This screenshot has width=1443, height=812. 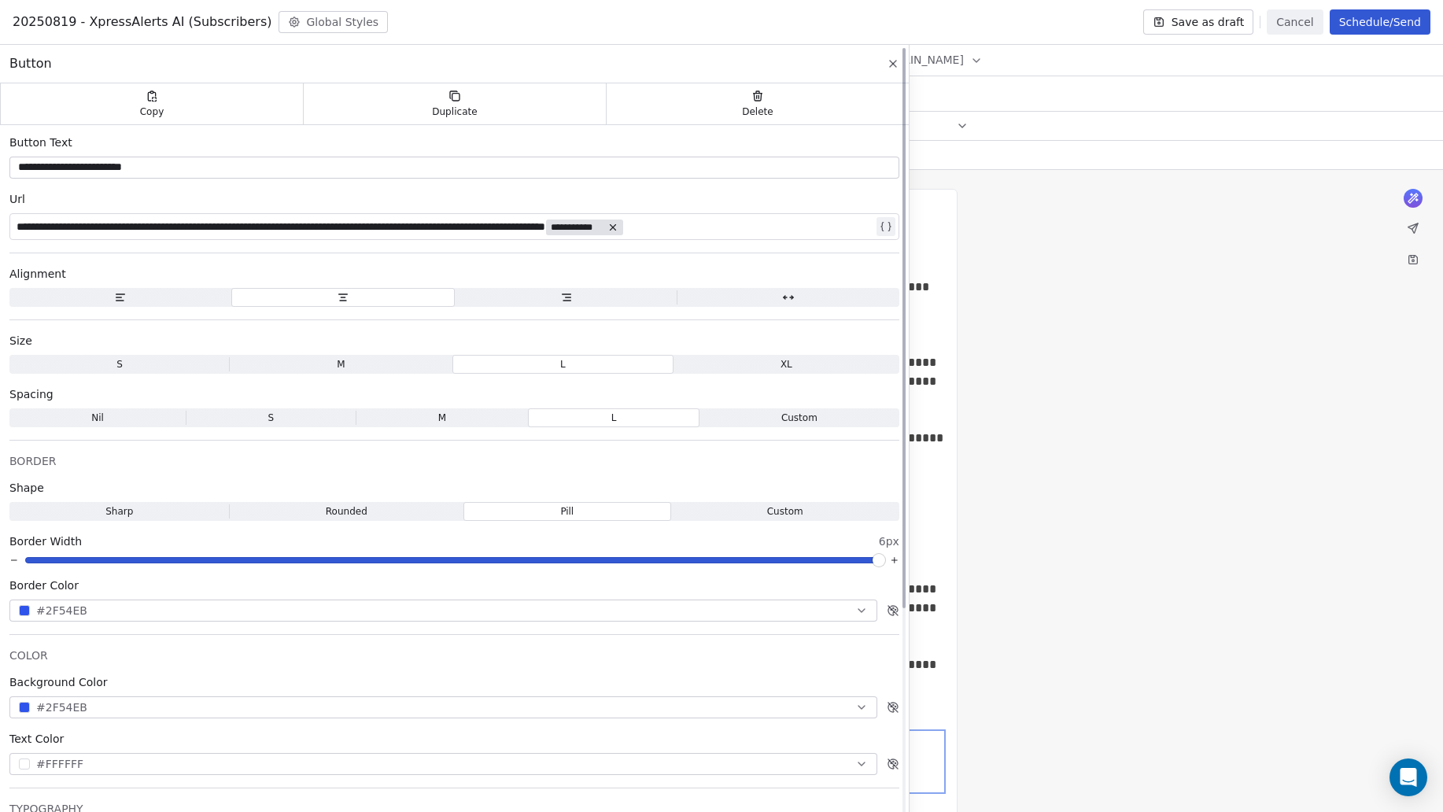 I want to click on button: Save as draft, so click(x=1199, y=22).